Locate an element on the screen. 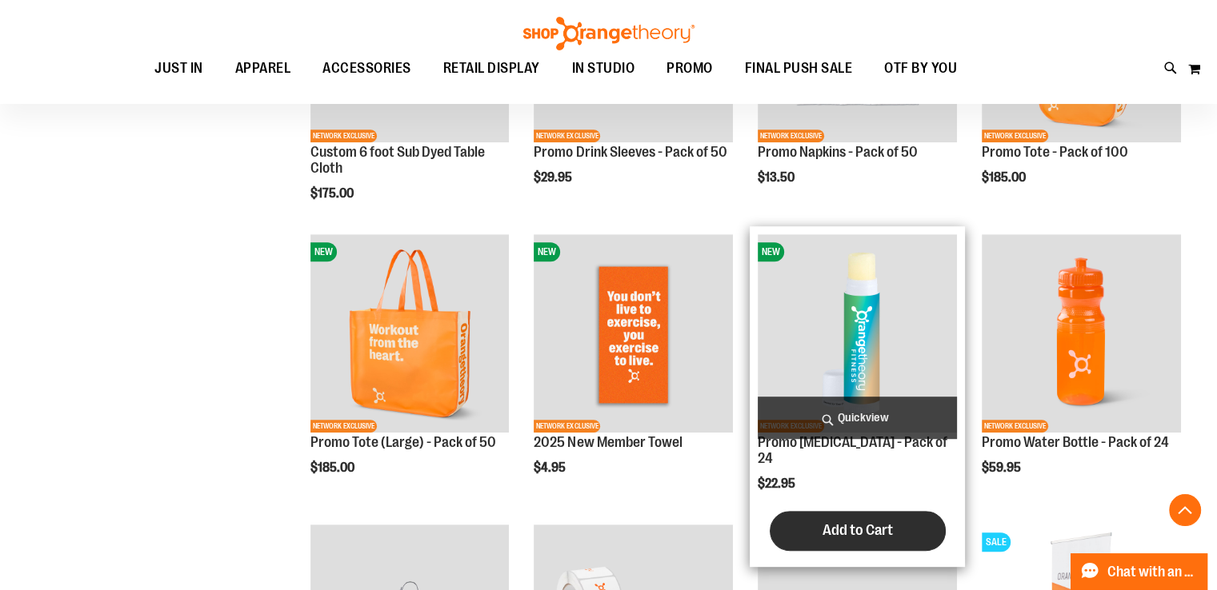 The width and height of the screenshot is (1217, 590). span: $175.00 is located at coordinates (333, 194).